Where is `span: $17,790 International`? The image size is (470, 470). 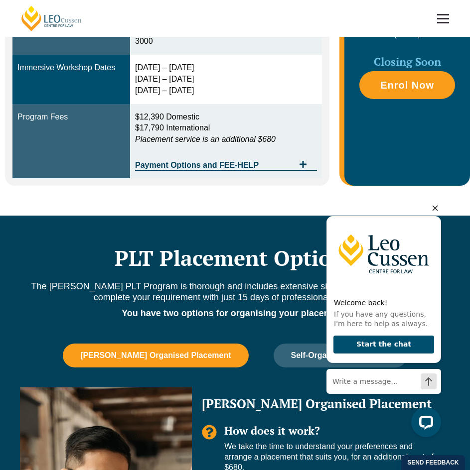
span: $17,790 International is located at coordinates (172, 127).